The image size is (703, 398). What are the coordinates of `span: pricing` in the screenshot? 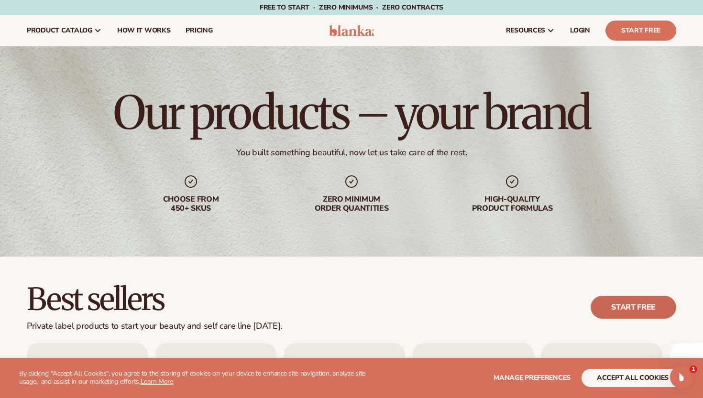 It's located at (199, 31).